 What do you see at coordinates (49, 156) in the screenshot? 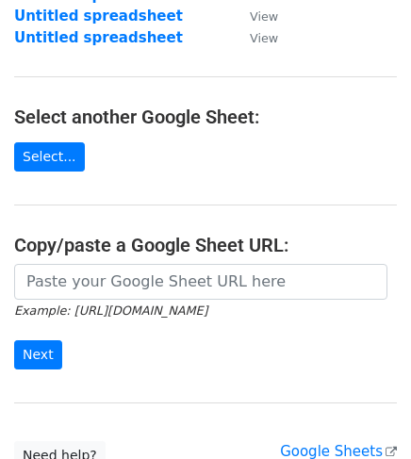
I see `a: Select...` at bounding box center [49, 156].